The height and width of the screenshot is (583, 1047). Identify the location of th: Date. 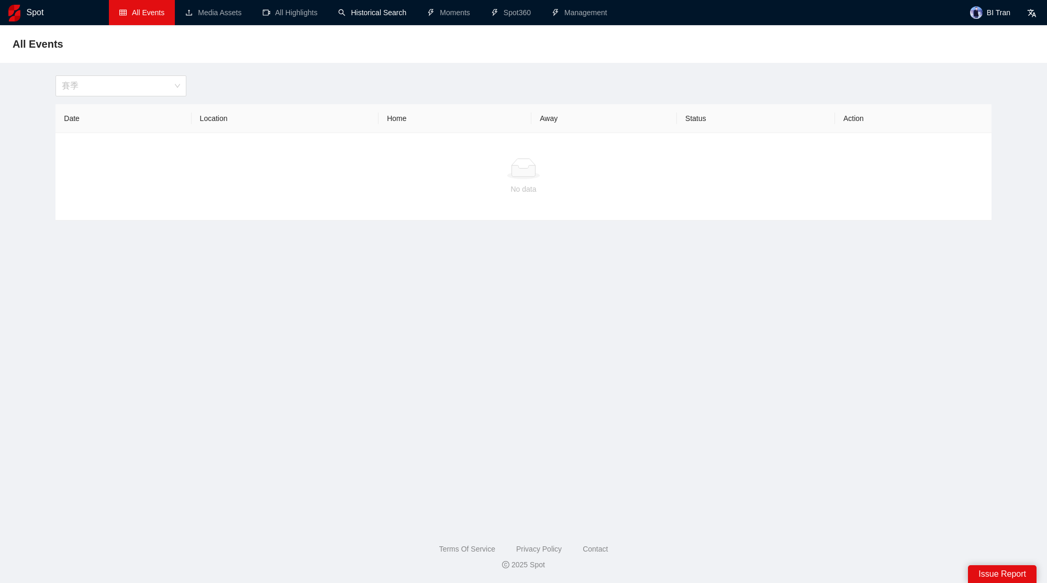
(123, 118).